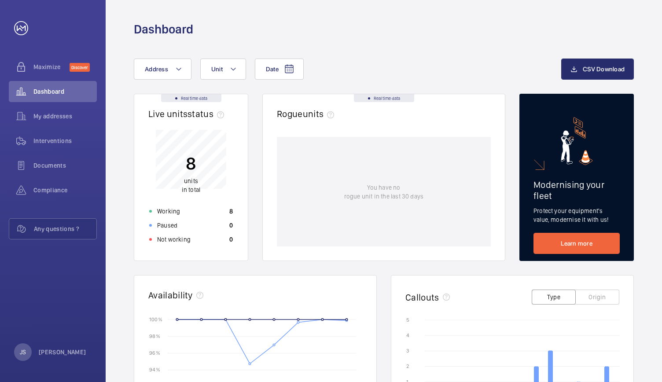 This screenshot has width=662, height=382. What do you see at coordinates (207, 114) in the screenshot?
I see `span: status` at bounding box center [207, 114].